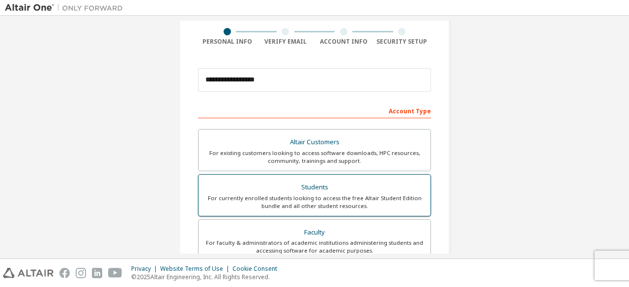 This screenshot has height=287, width=629. Describe the element at coordinates (314, 188) in the screenshot. I see `div: Students` at that location.